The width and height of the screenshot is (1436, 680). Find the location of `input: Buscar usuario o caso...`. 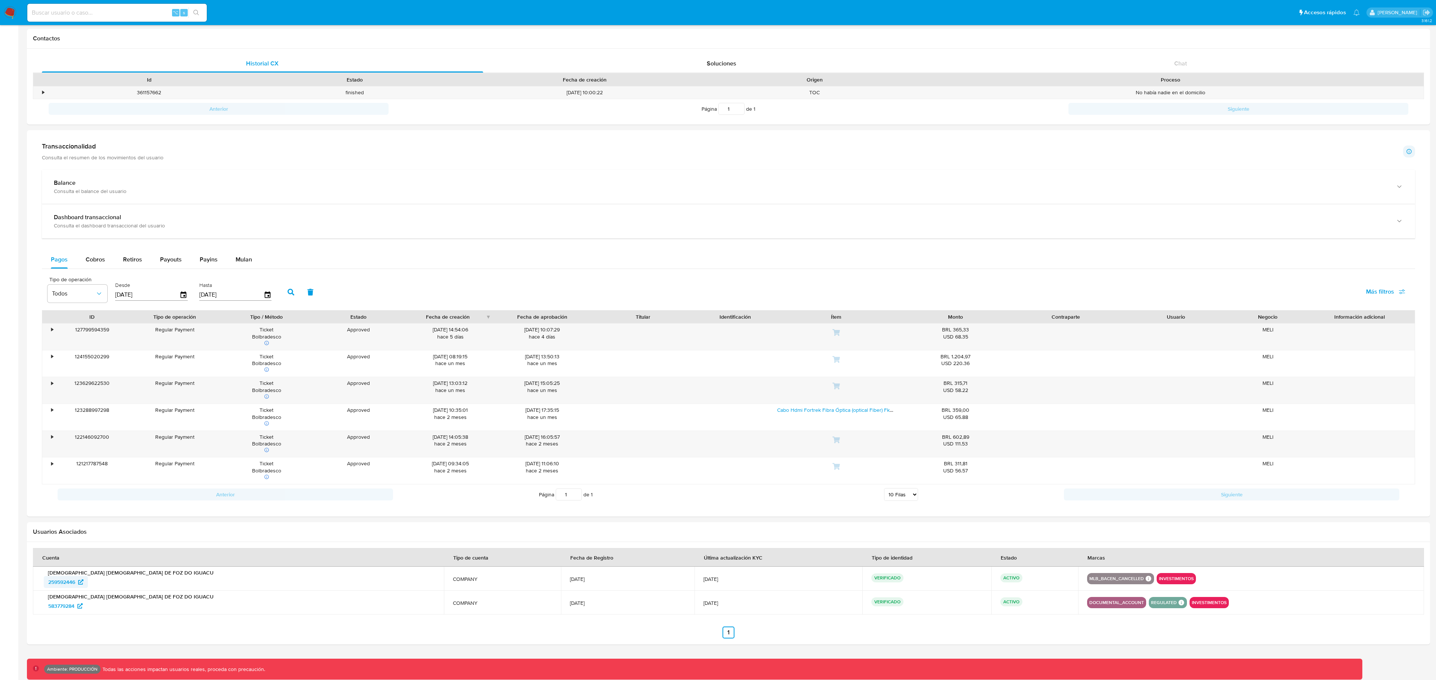

input: Buscar usuario o caso... is located at coordinates (117, 13).